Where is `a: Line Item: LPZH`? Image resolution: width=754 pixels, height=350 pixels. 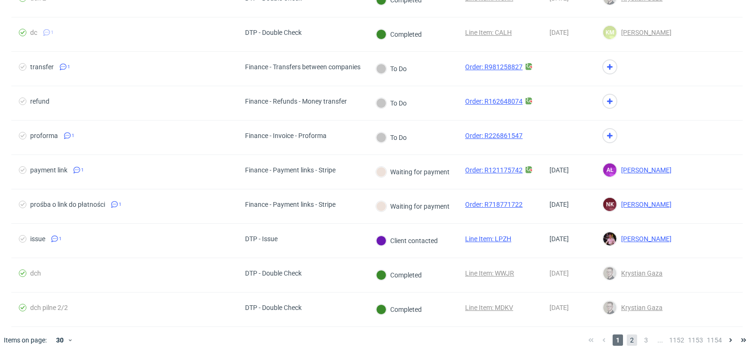 a: Line Item: LPZH is located at coordinates (488, 239).